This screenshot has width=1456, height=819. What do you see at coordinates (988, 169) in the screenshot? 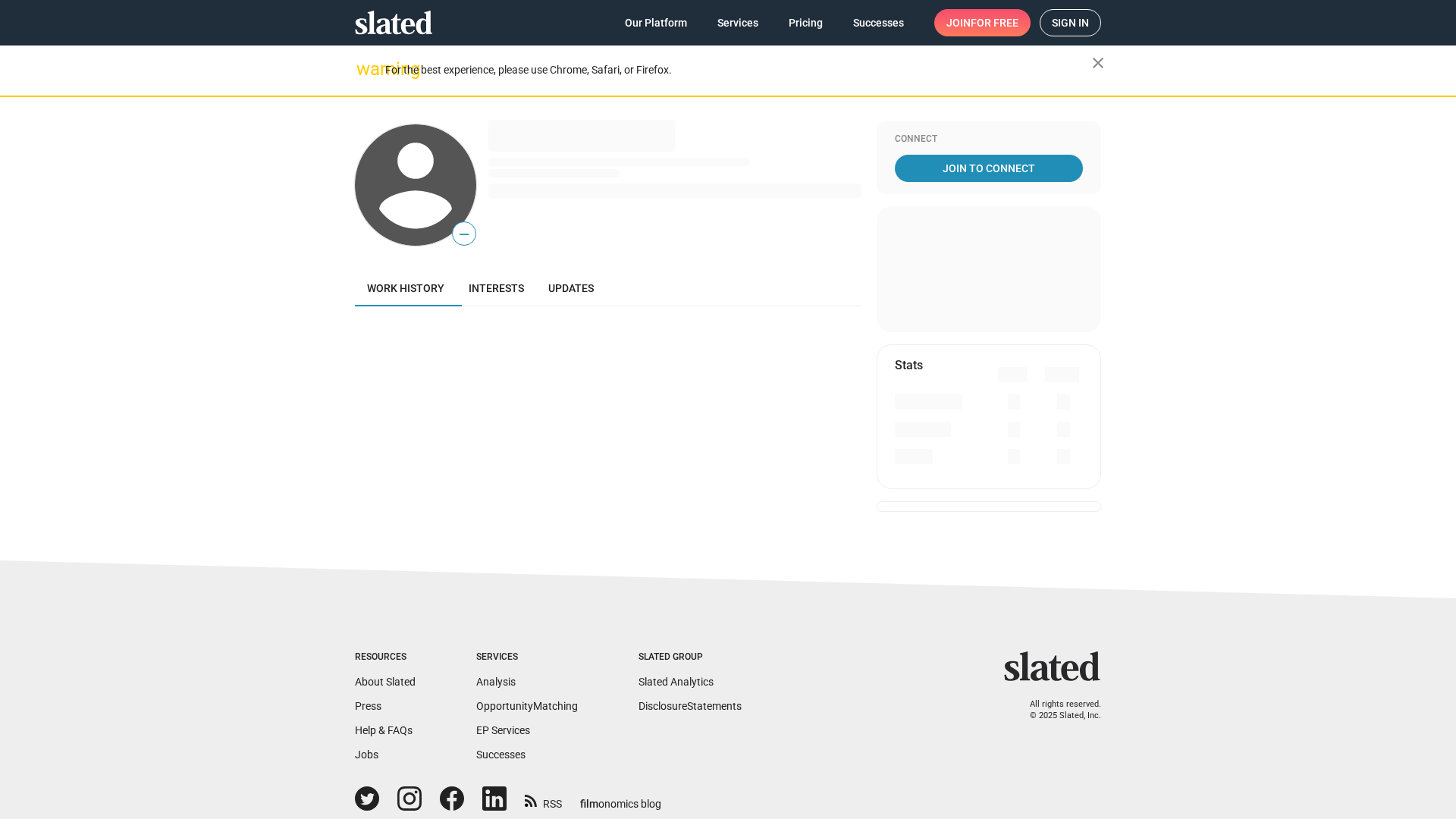
I see `a: Join To Connect` at bounding box center [988, 169].